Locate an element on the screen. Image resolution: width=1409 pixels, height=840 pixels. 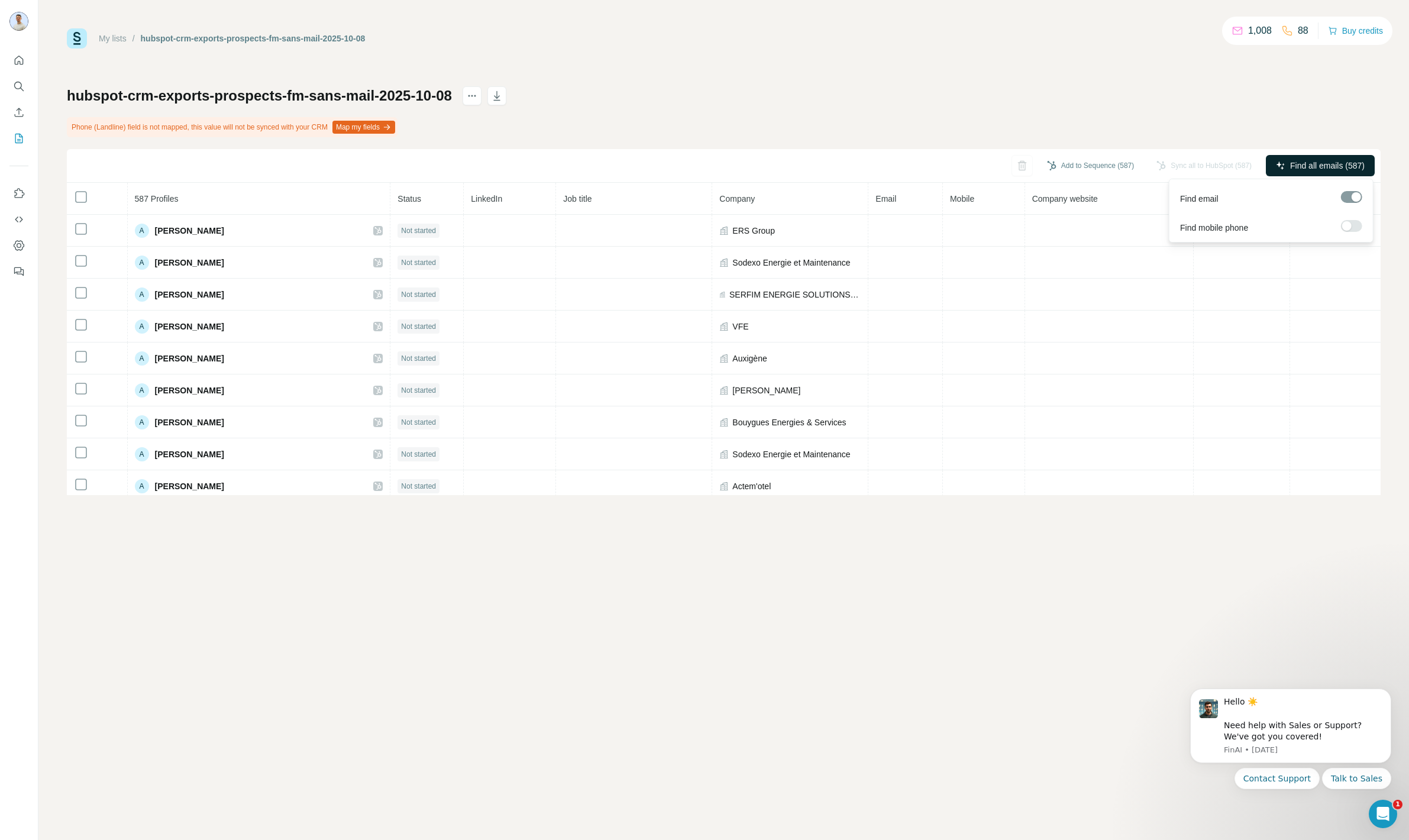
button: Feedback is located at coordinates (19, 271).